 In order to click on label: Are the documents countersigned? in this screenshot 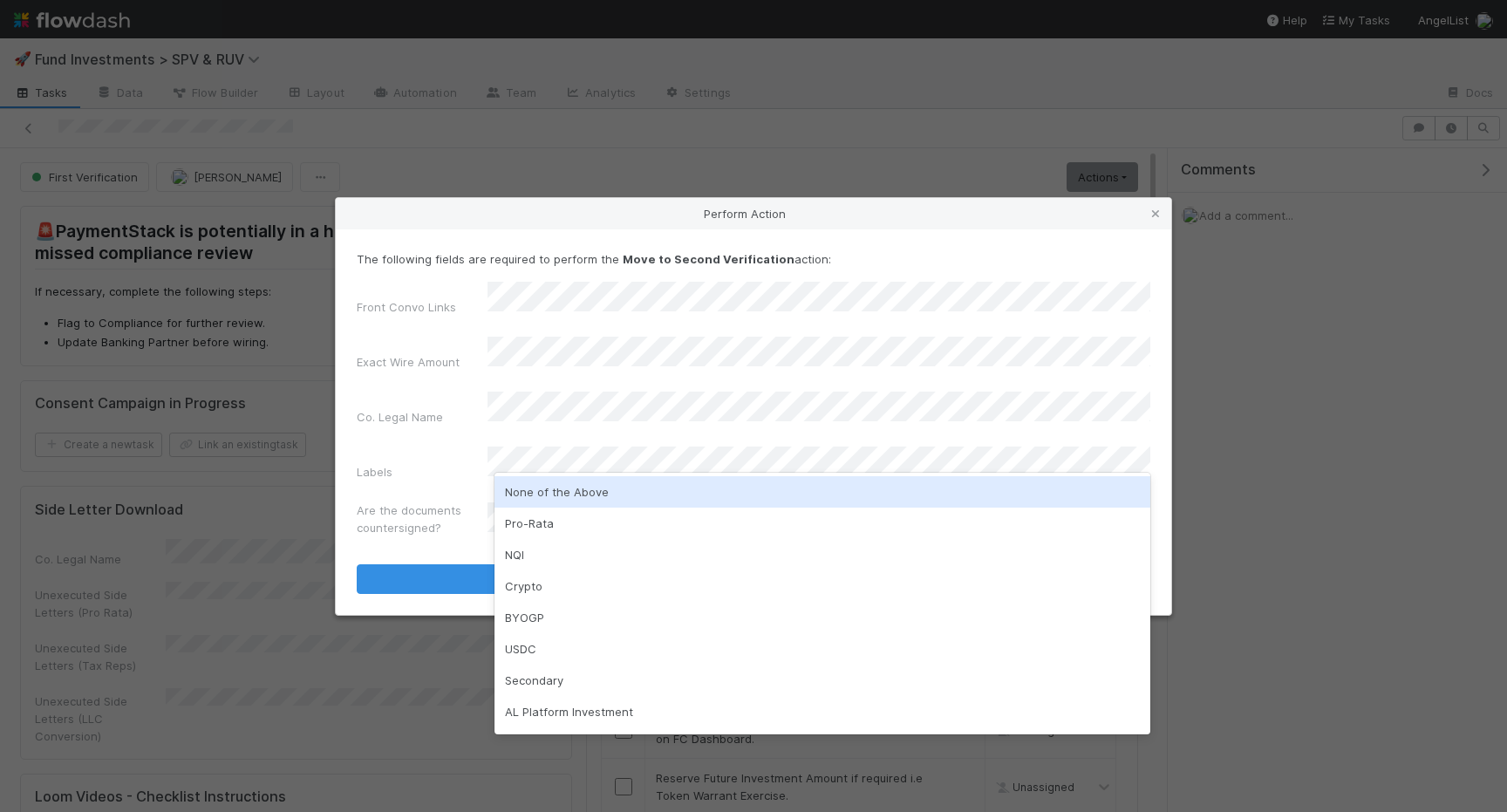, I will do `click(422, 519)`.